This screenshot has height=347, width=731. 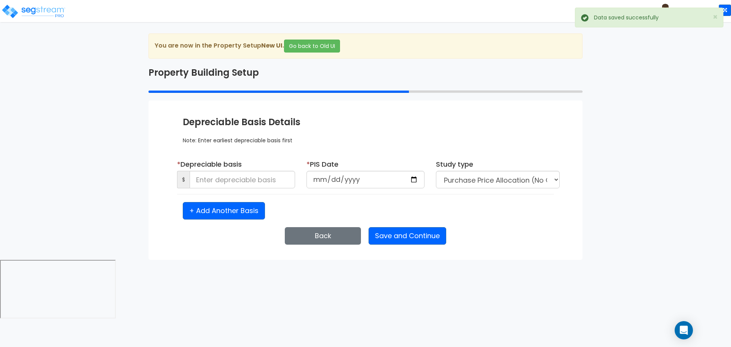 What do you see at coordinates (366, 73) in the screenshot?
I see `div: Property Building Setup` at bounding box center [366, 73].